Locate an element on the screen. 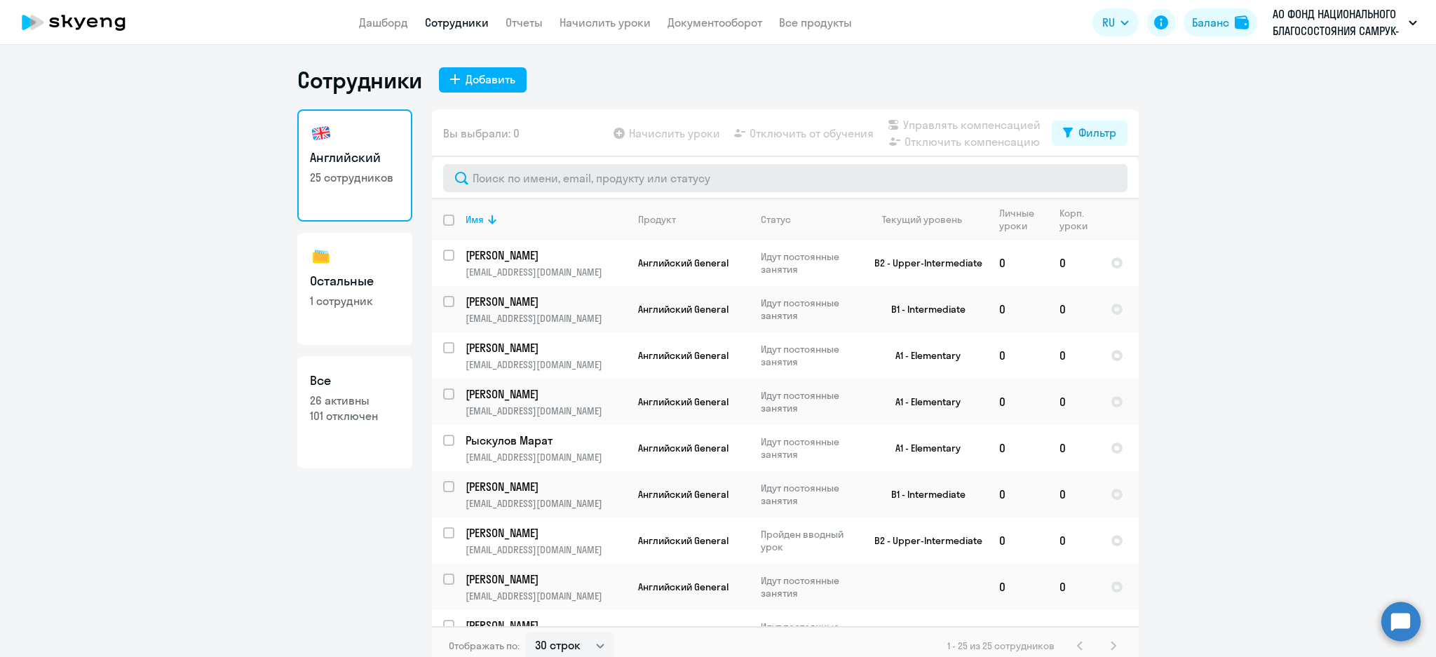  p: 101 отключен is located at coordinates (355, 416).